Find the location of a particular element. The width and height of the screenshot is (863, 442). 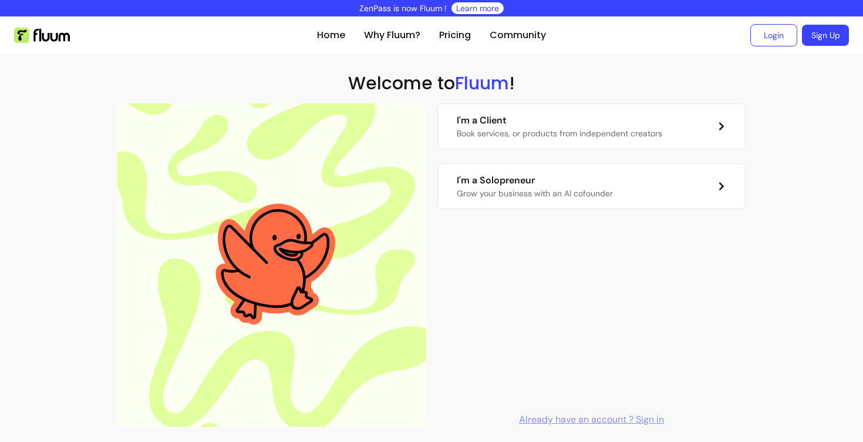

a: Login is located at coordinates (774, 35).